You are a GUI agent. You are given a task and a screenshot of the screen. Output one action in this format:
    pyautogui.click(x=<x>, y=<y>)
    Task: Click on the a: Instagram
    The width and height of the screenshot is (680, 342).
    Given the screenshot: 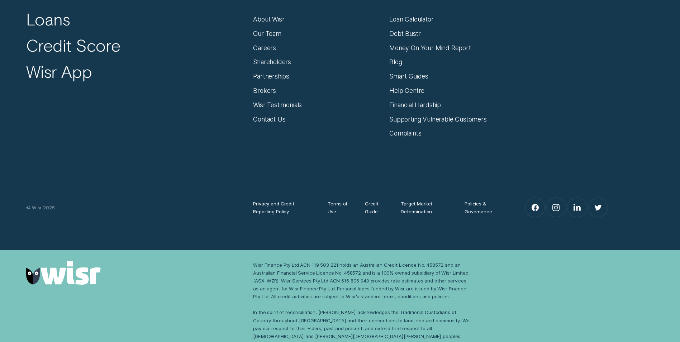 What is the action you would take?
    pyautogui.click(x=556, y=207)
    